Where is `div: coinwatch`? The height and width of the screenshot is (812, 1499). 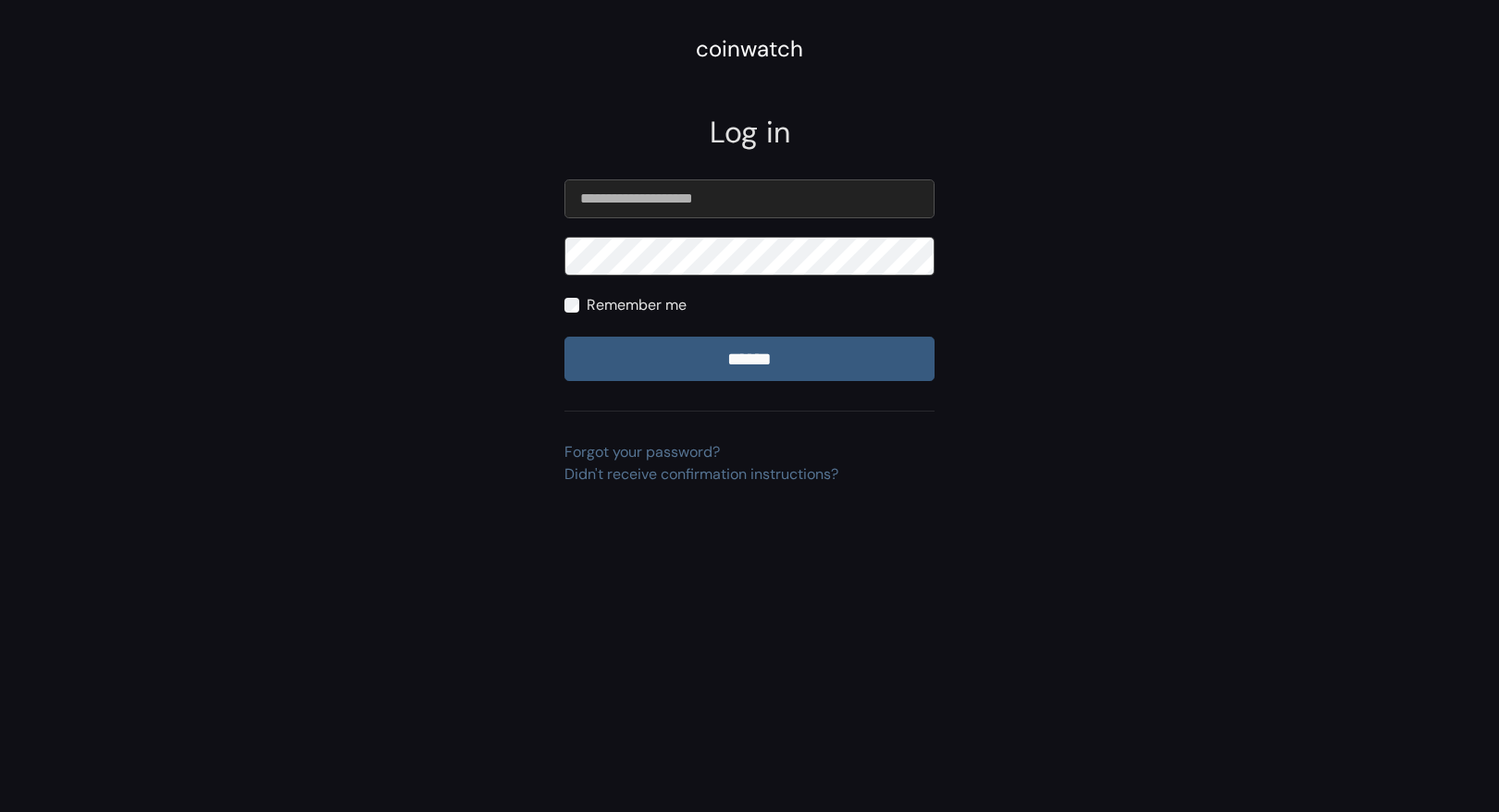 div: coinwatch is located at coordinates (749, 49).